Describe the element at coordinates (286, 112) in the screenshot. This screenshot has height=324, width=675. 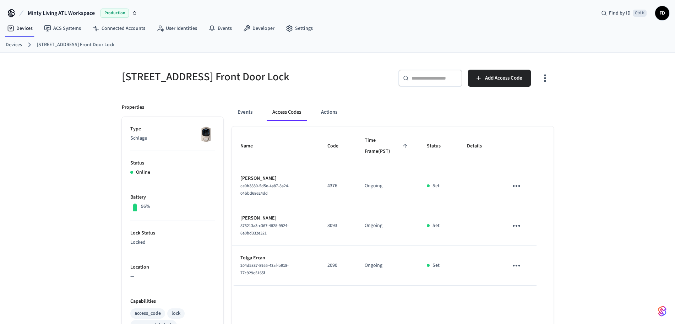
I see `button: Access Codes` at that location.